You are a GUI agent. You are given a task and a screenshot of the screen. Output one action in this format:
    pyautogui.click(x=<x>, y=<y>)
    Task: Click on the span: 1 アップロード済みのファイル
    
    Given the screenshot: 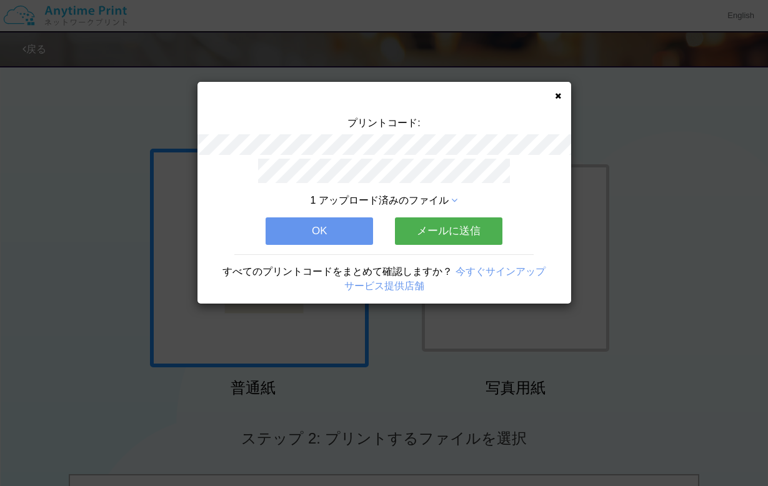 What is the action you would take?
    pyautogui.click(x=380, y=200)
    